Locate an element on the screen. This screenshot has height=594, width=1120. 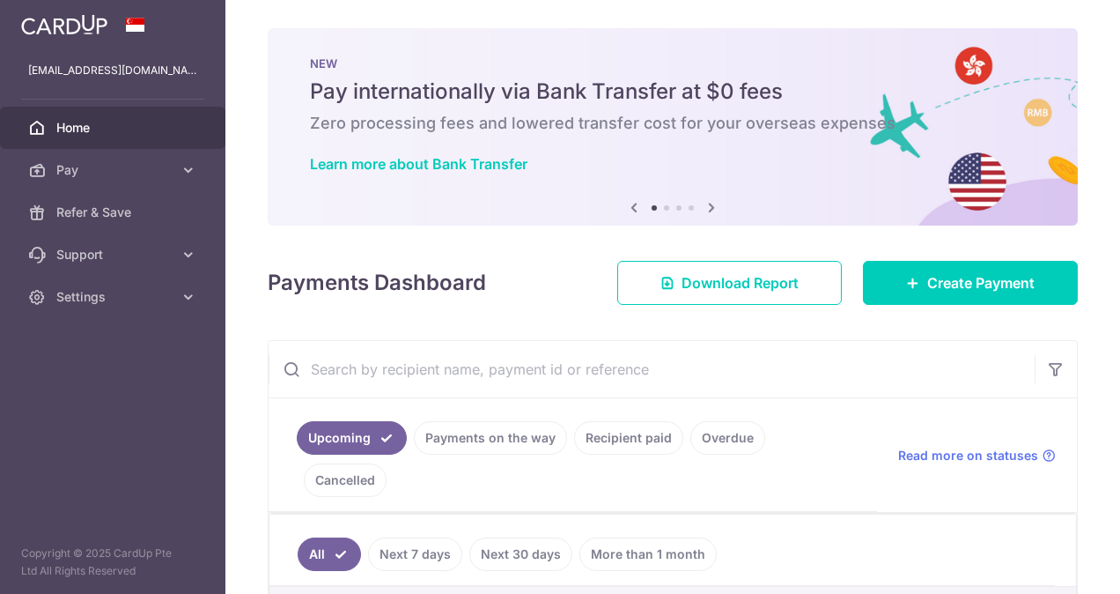
a: More than 1 month is located at coordinates (648, 554).